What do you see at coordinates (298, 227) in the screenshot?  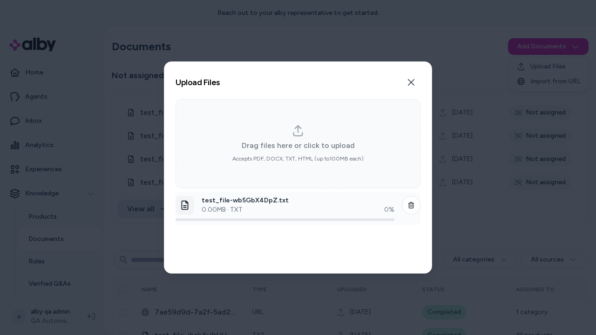 I see `ol: dropzone-file-list` at bounding box center [298, 227].